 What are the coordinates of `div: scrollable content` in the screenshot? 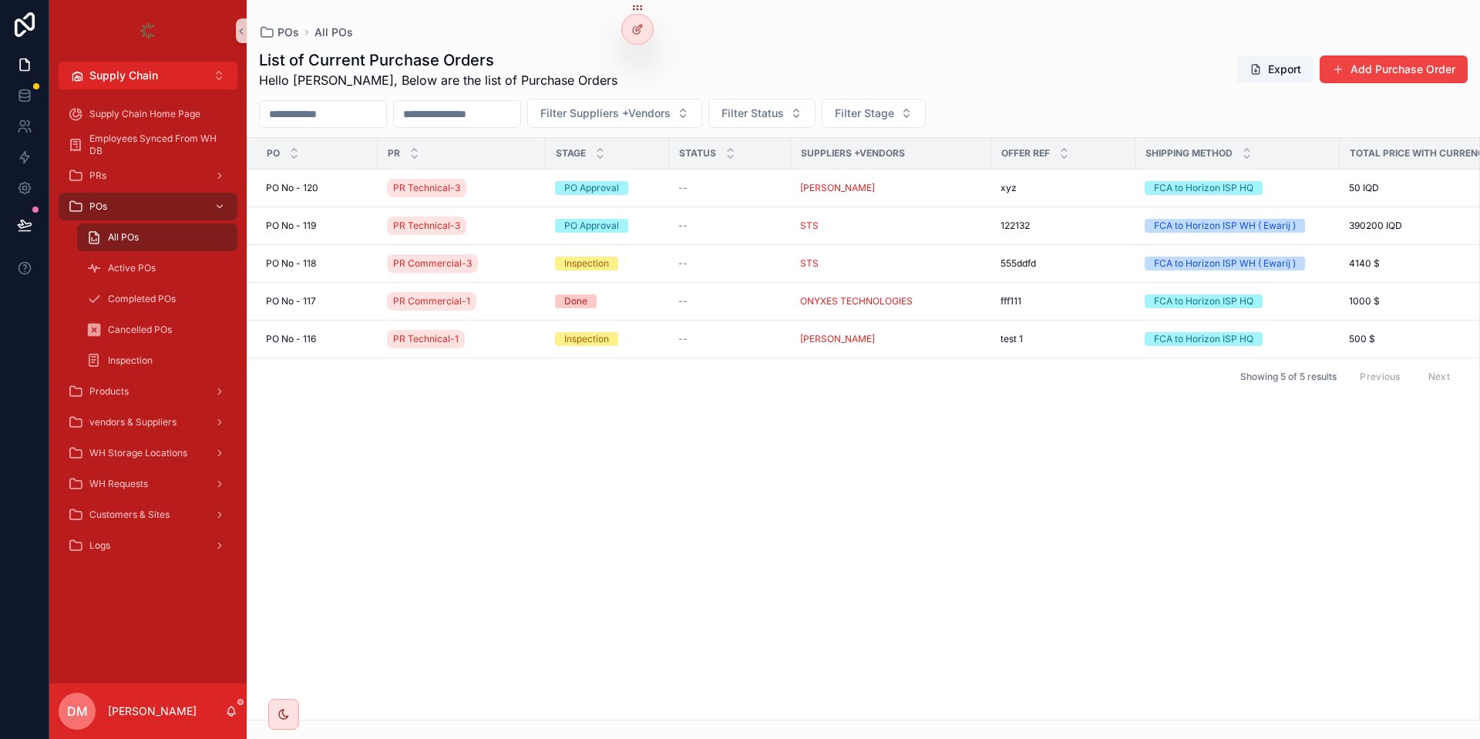 It's located at (148, 335).